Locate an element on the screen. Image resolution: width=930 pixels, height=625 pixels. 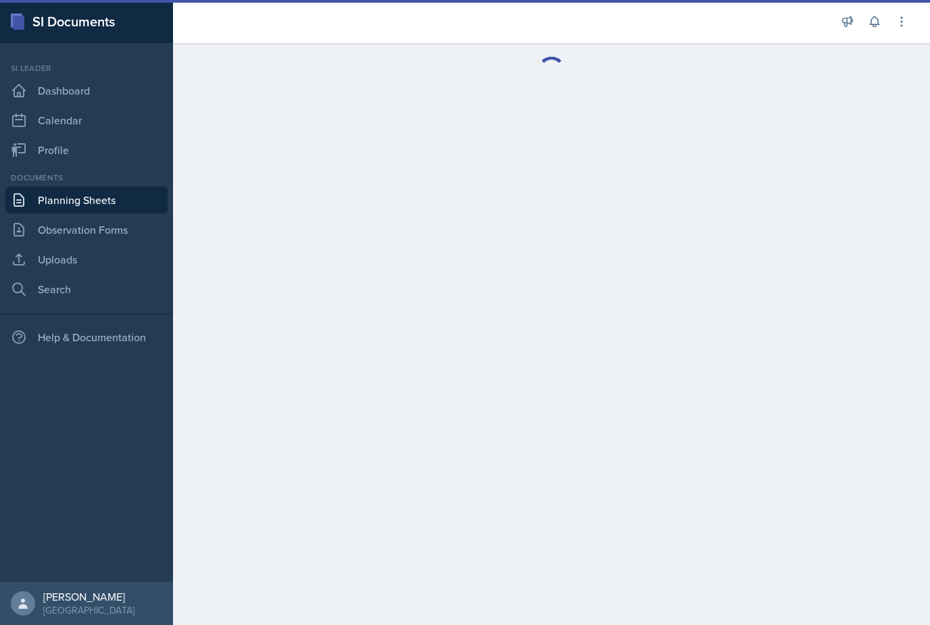
div: Documents is located at coordinates (86, 178).